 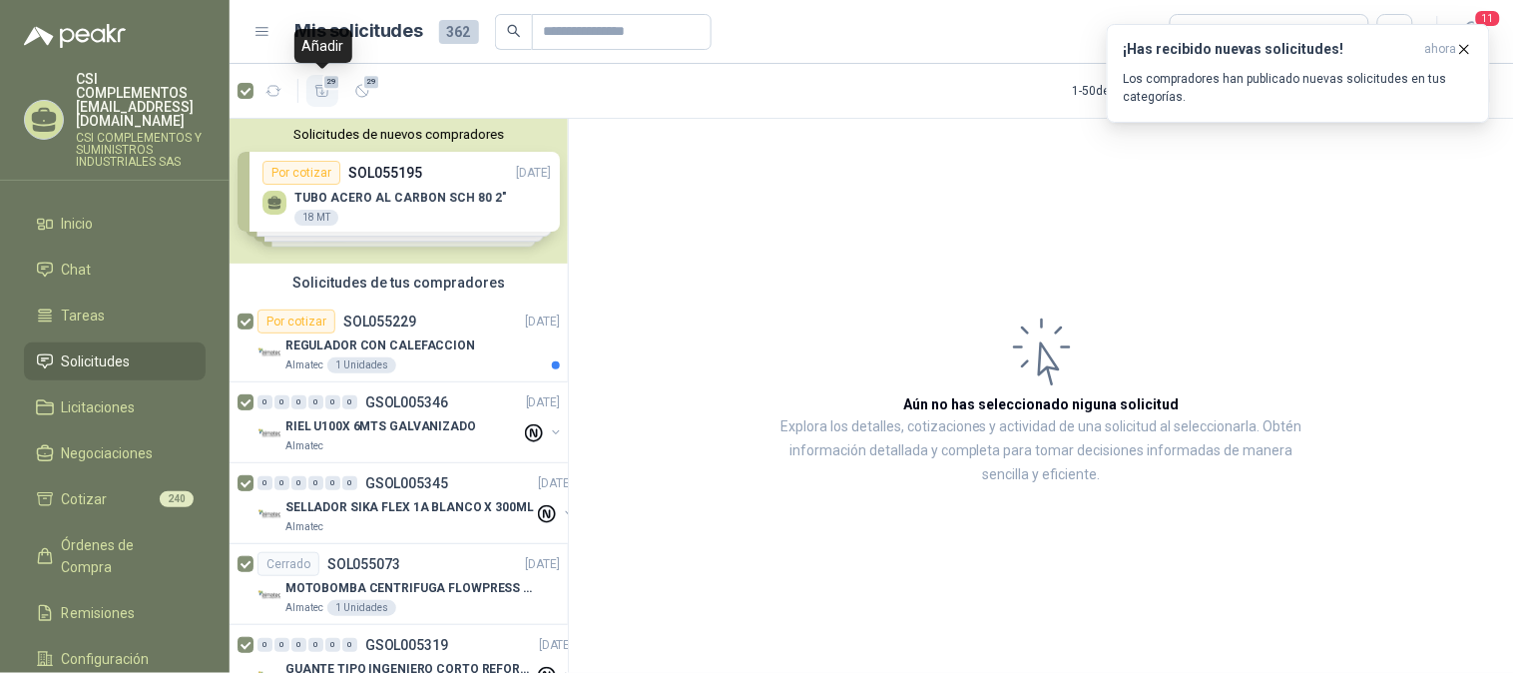 What do you see at coordinates (115, 315) in the screenshot?
I see `a: Tareas` at bounding box center [115, 315].